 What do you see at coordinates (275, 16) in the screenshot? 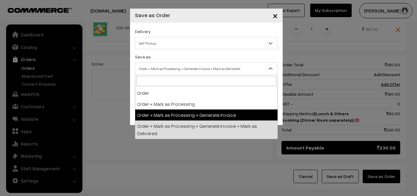
I see `button: Close` at bounding box center [275, 16].